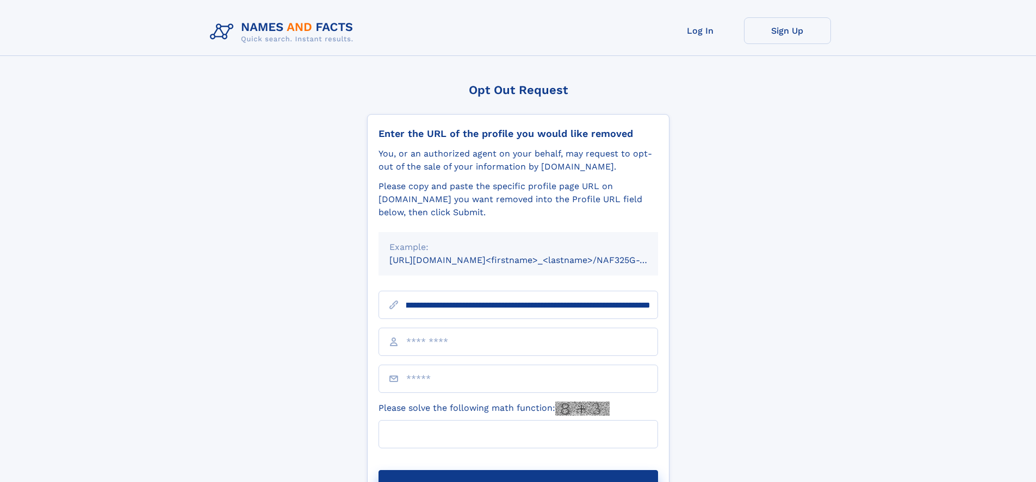  Describe the element at coordinates (700, 30) in the screenshot. I see `a: Log In` at that location.